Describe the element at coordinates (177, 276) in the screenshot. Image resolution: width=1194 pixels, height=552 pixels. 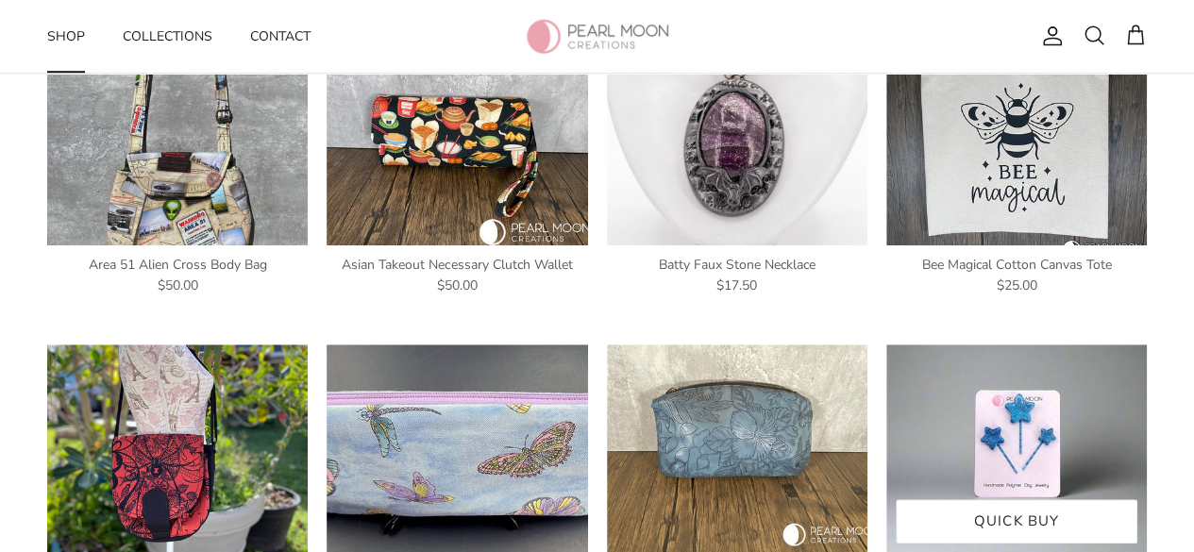
I see `a: Area 51 Alien Cross Body Bag $50.00` at that location.